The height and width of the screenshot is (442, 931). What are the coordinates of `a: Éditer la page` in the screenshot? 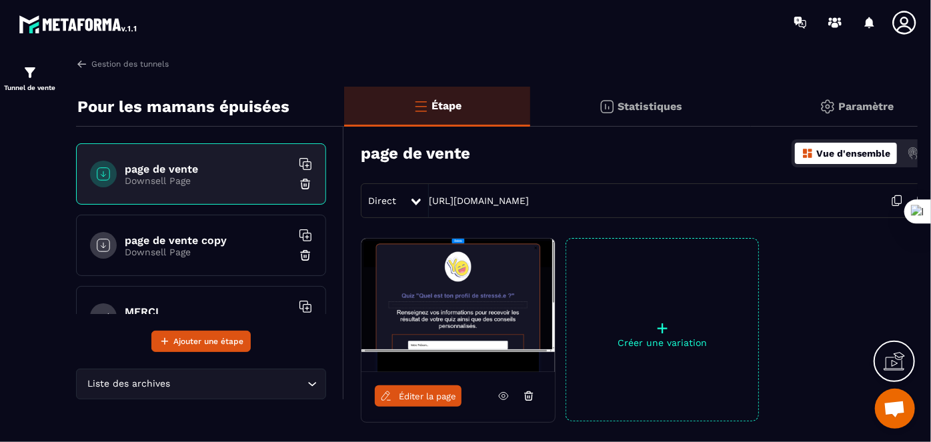 It's located at (418, 396).